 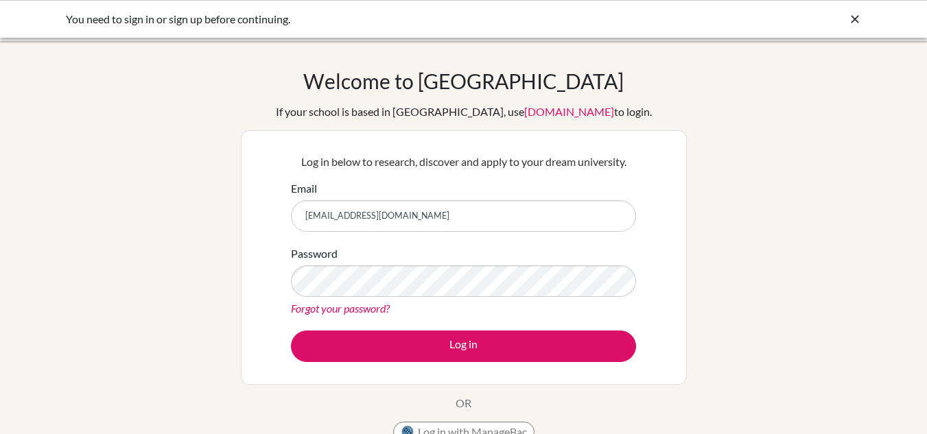 I want to click on label: Email, so click(x=304, y=189).